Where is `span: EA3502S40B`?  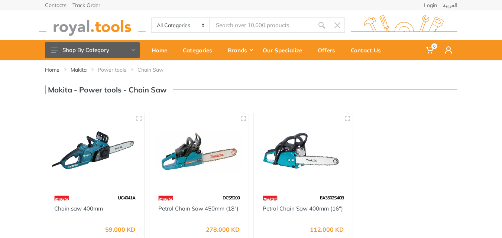 span: EA3502S40B is located at coordinates (332, 198).